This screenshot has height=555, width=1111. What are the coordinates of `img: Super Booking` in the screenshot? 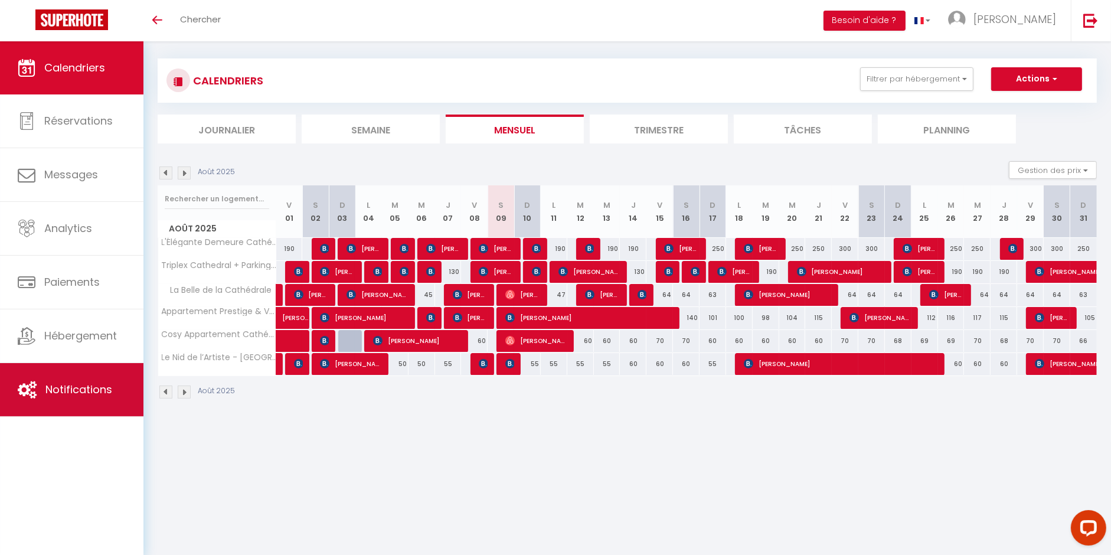 It's located at (71, 19).